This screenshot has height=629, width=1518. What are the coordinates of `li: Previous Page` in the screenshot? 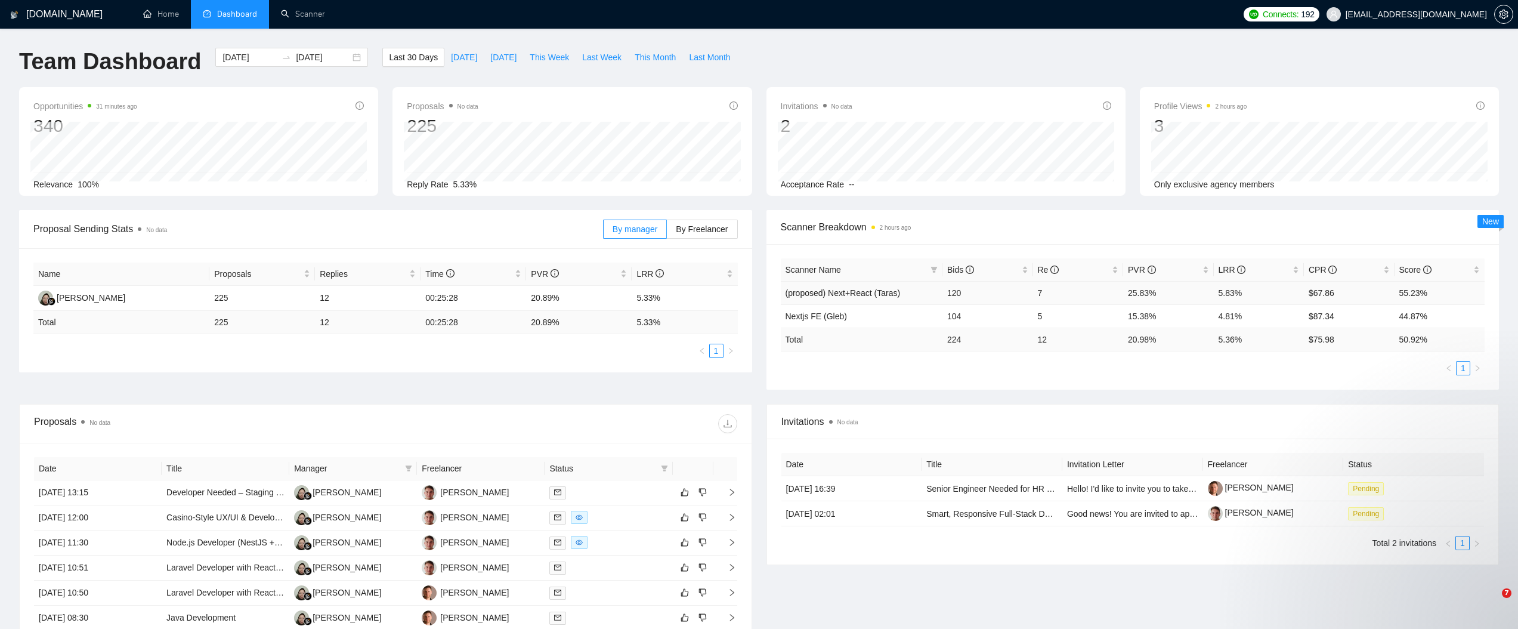 It's located at (702, 351).